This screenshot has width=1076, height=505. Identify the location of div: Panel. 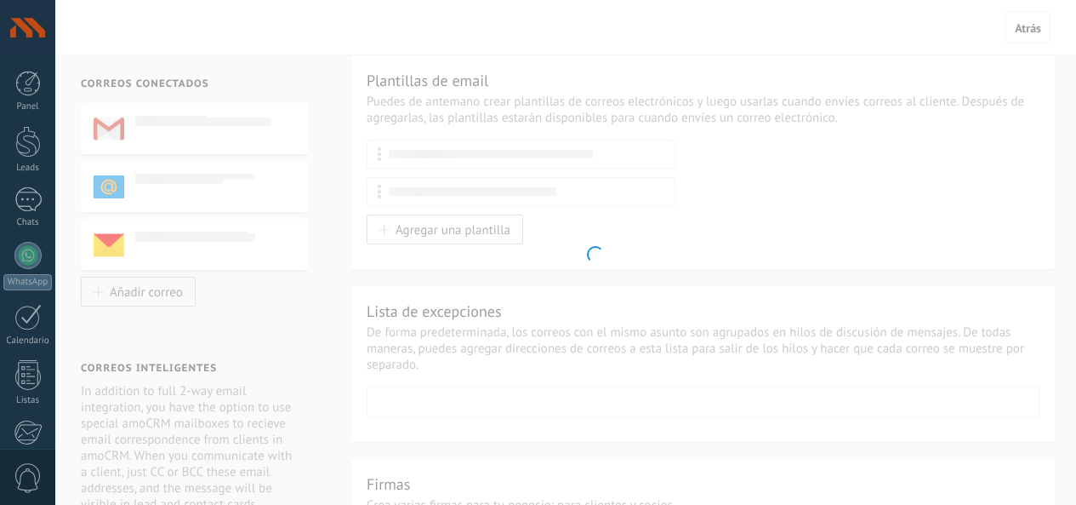
(28, 106).